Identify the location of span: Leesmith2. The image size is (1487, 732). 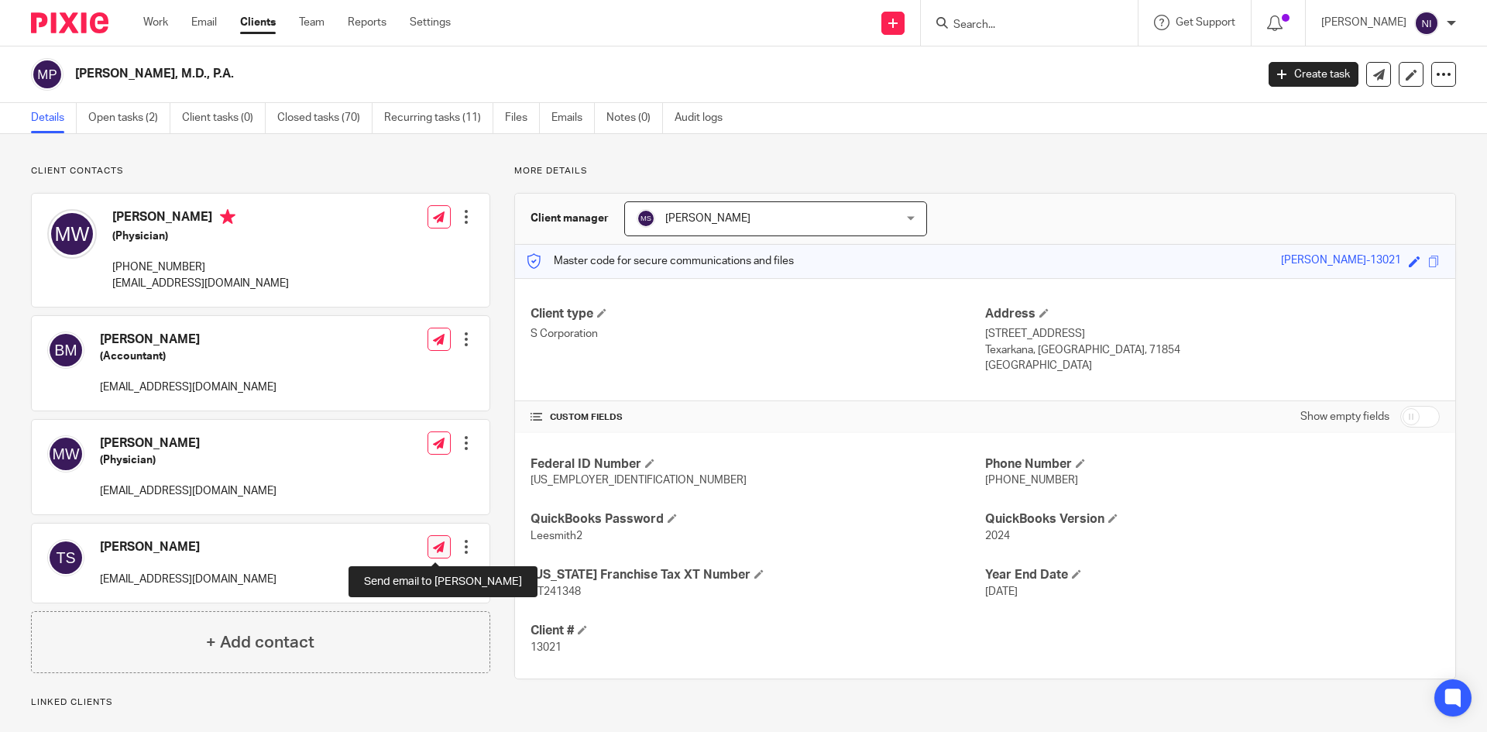
(556, 536).